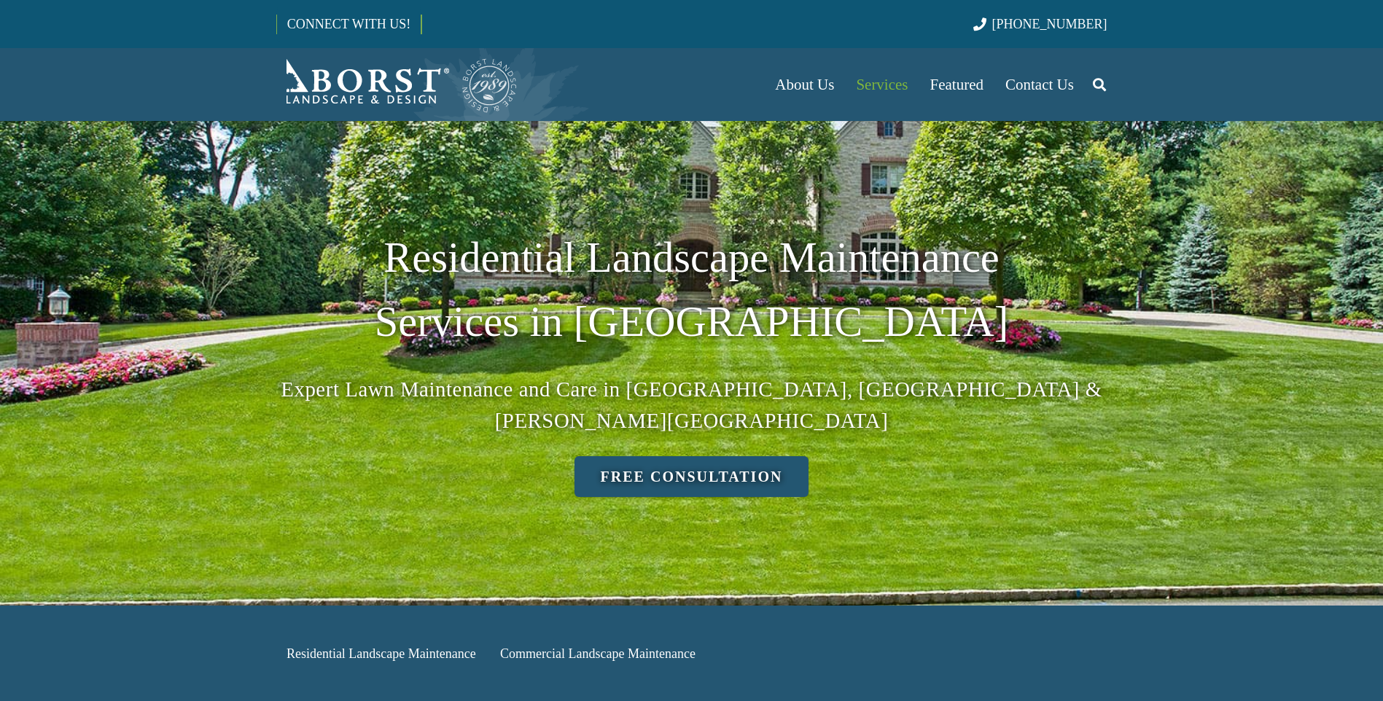 The height and width of the screenshot is (701, 1383). I want to click on span: Featured, so click(956, 85).